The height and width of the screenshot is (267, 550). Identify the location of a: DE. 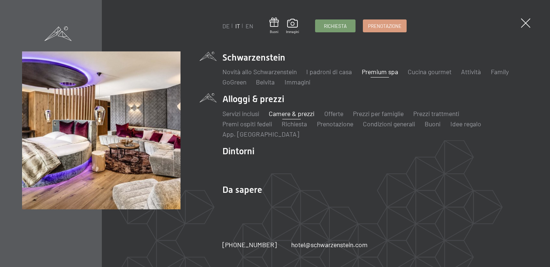
(226, 26).